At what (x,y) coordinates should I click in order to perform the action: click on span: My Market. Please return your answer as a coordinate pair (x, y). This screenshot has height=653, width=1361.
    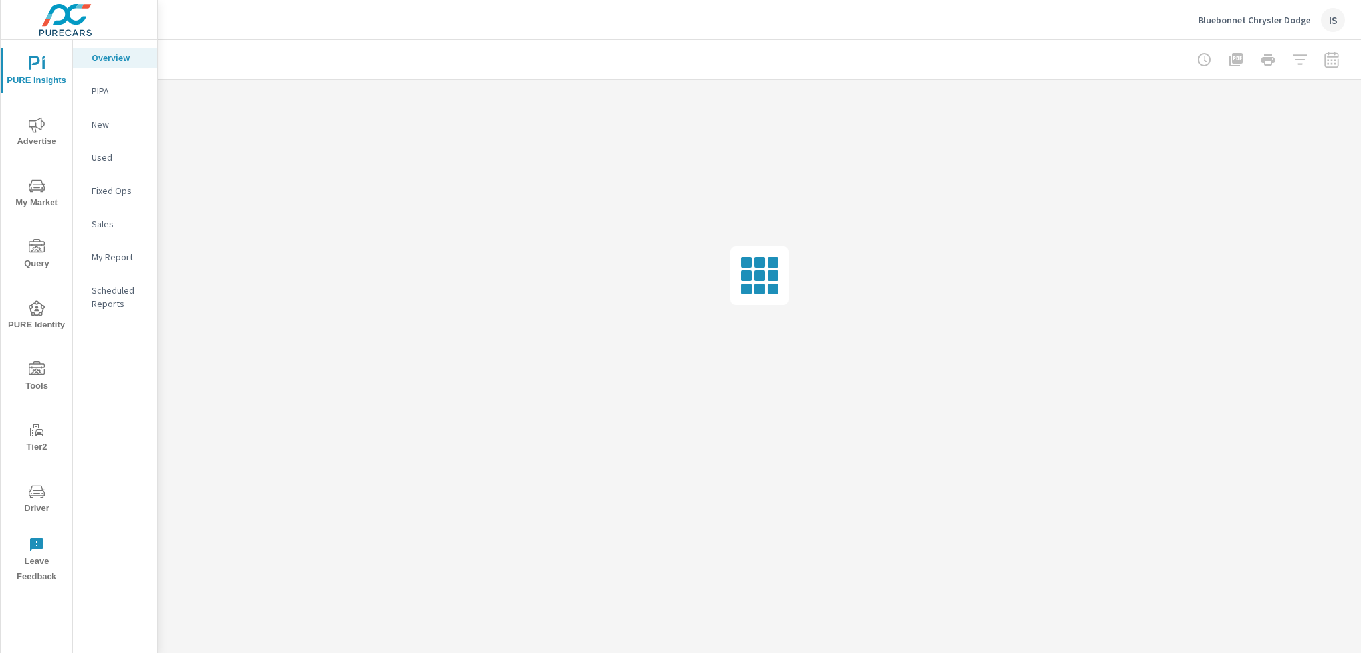
    Looking at the image, I should click on (37, 194).